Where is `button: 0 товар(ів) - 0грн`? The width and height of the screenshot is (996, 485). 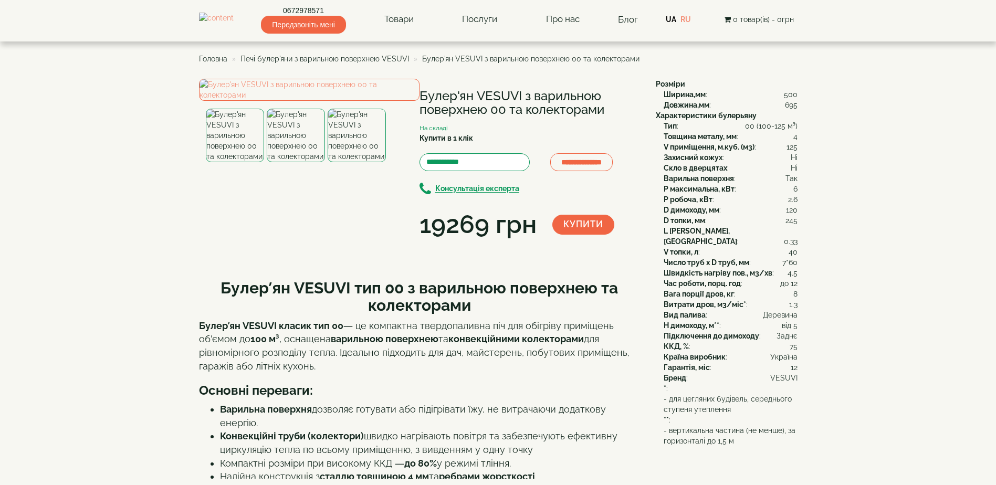 button: 0 товар(ів) - 0грн is located at coordinates (758, 19).